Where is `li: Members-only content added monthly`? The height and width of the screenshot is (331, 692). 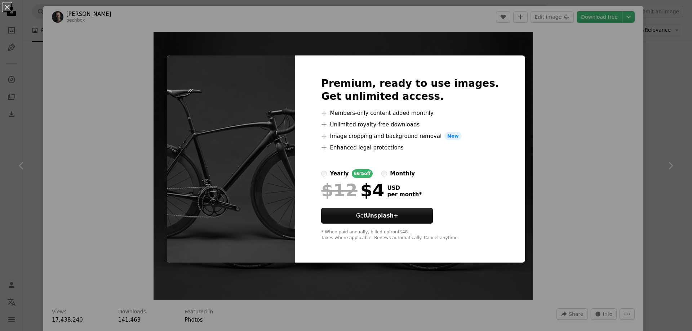
li: Members-only content added monthly is located at coordinates (410, 113).